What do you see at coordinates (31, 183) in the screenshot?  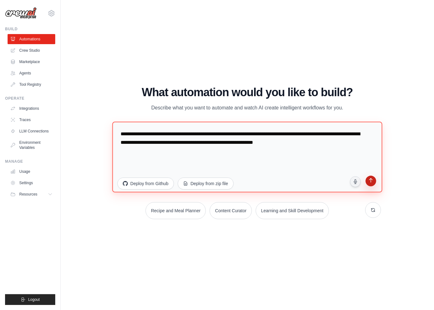 I see `a: Settings` at bounding box center [31, 183].